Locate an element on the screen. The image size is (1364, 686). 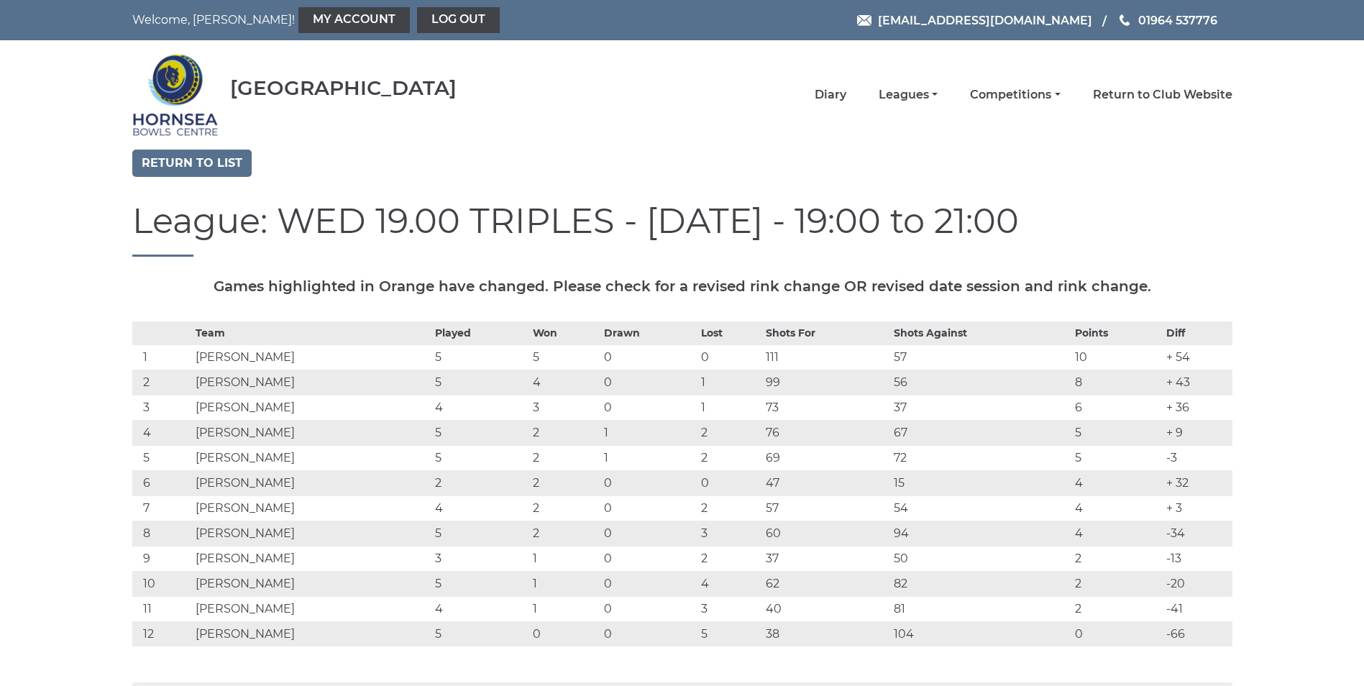
td: 67 is located at coordinates (981, 432).